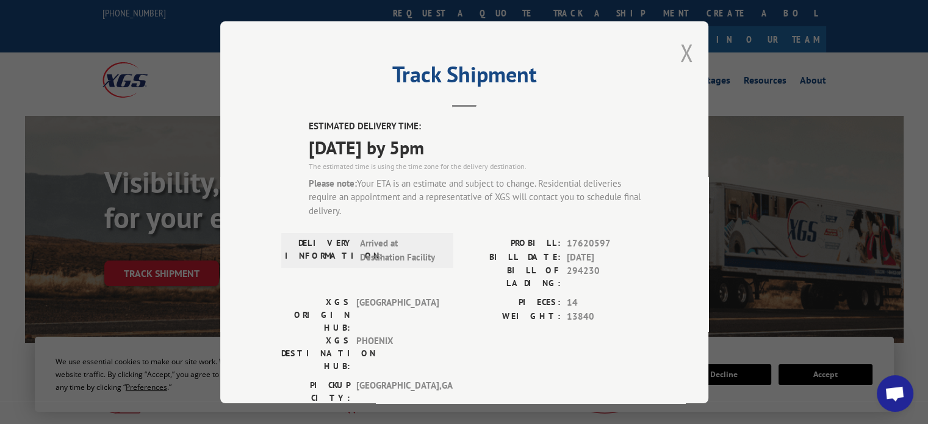 This screenshot has height=424, width=928. What do you see at coordinates (315, 392) in the screenshot?
I see `label: PICKUP CITY:` at bounding box center [315, 392].